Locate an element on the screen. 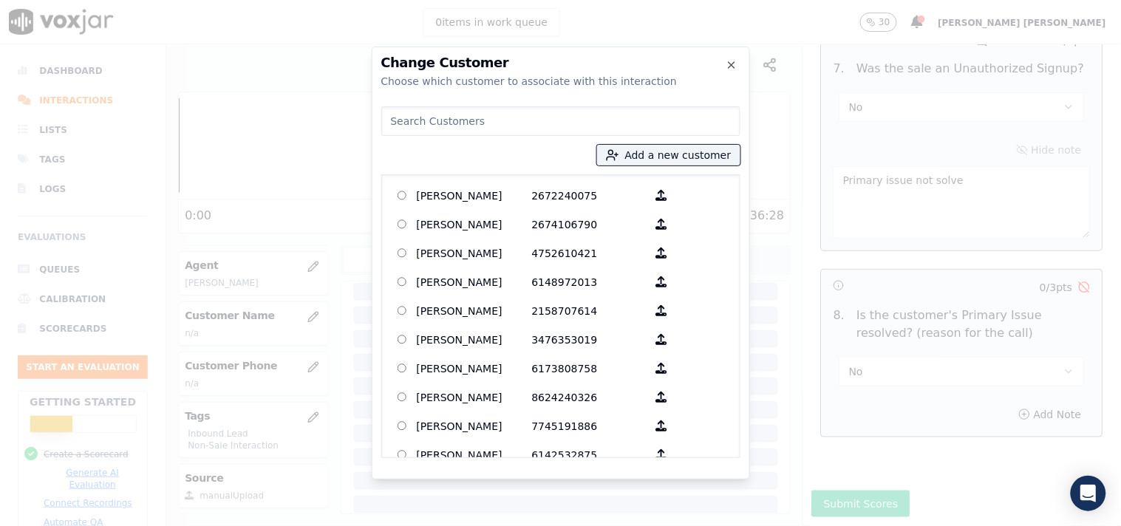  p: 2674106790 is located at coordinates (590, 224).